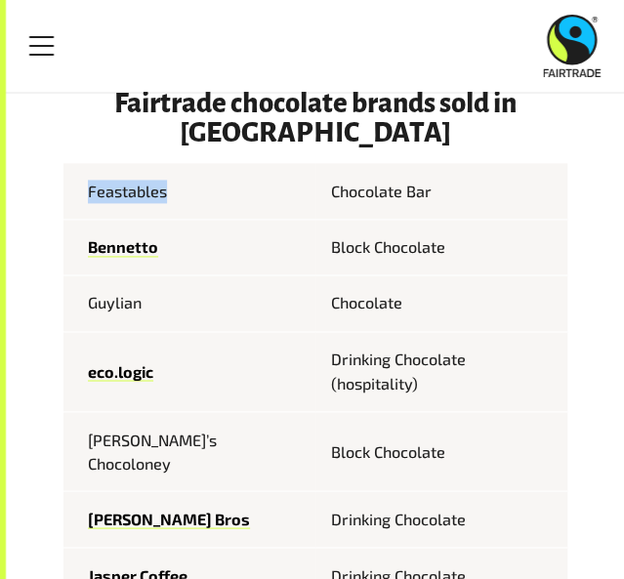  What do you see at coordinates (442, 303) in the screenshot?
I see `td: Chocolate` at bounding box center [442, 303].